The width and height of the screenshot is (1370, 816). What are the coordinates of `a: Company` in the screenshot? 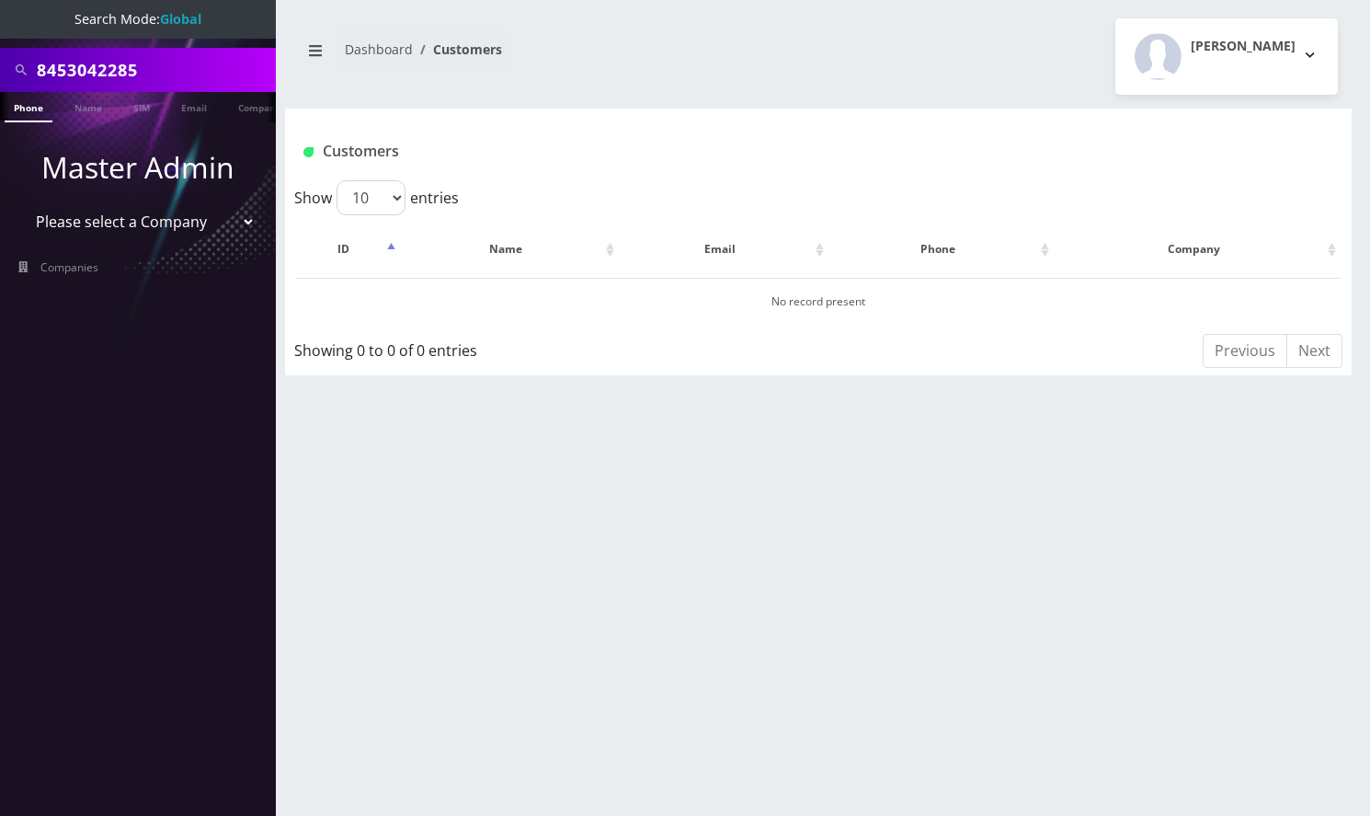 It's located at (259, 106).